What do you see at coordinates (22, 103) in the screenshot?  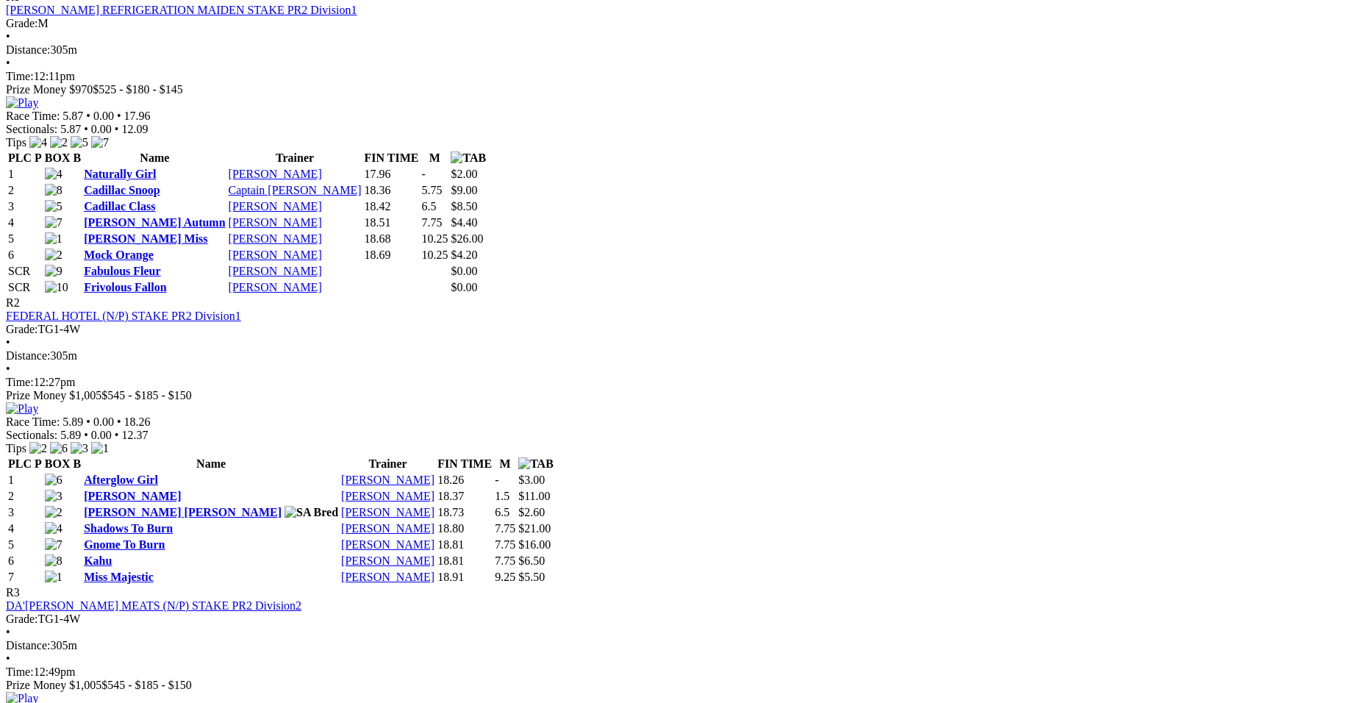 I see `img: Play` at bounding box center [22, 103].